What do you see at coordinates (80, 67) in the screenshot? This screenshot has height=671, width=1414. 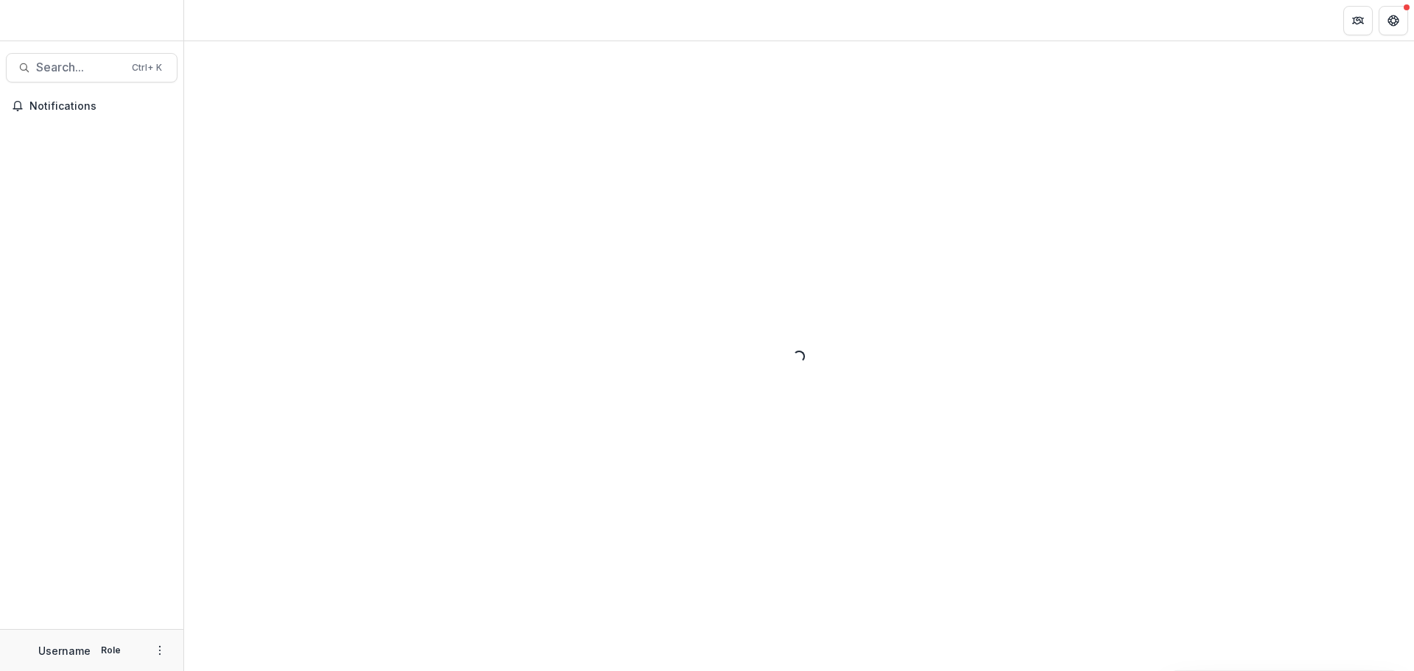 I see `span: Search...` at bounding box center [80, 67].